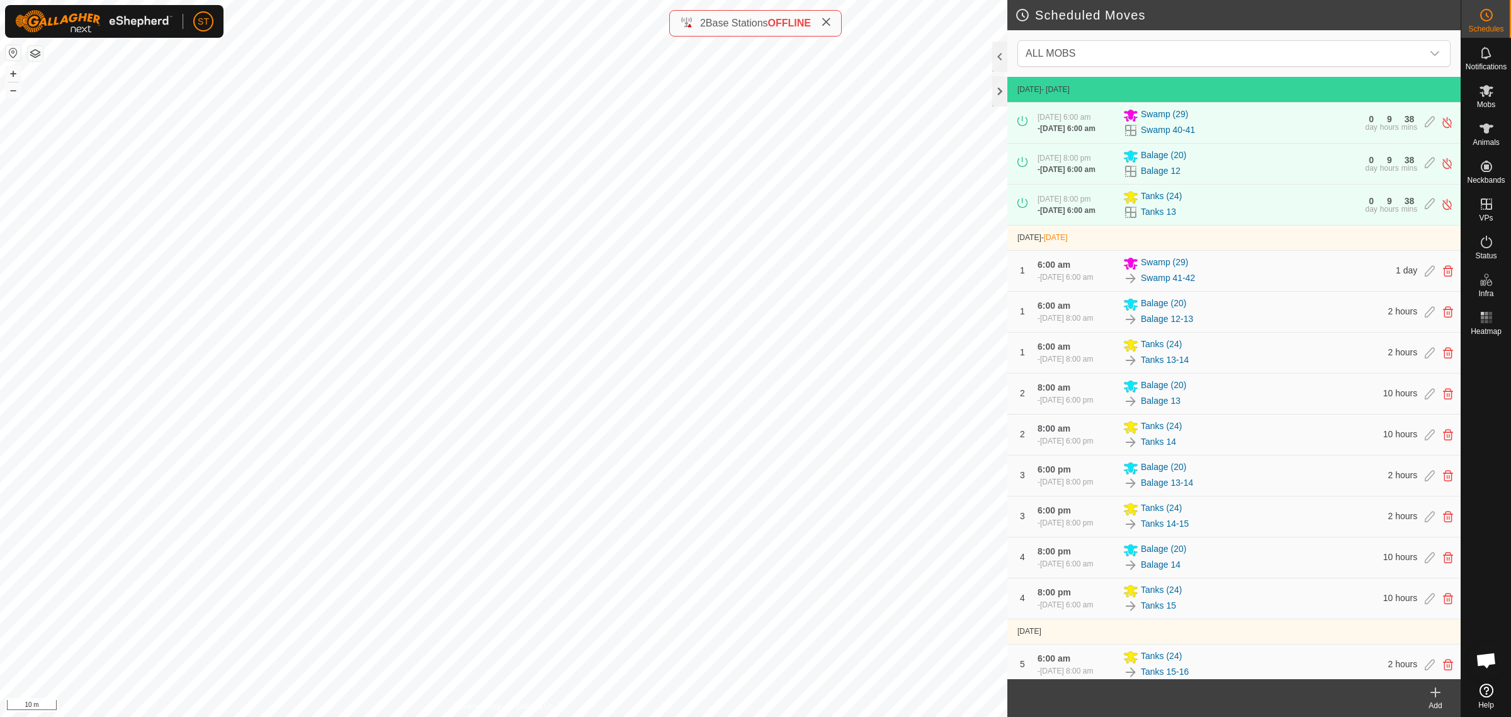  I want to click on span: Schedules, so click(1486, 29).